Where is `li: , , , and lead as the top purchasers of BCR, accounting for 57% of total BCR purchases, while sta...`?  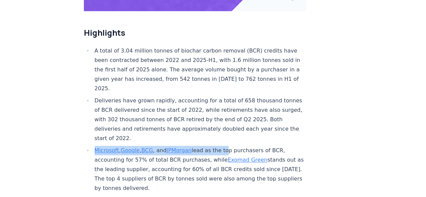 li: , , , and lead as the top purchasers of BCR, accounting for 57% of total BCR purchases, while sta... is located at coordinates (200, 169).